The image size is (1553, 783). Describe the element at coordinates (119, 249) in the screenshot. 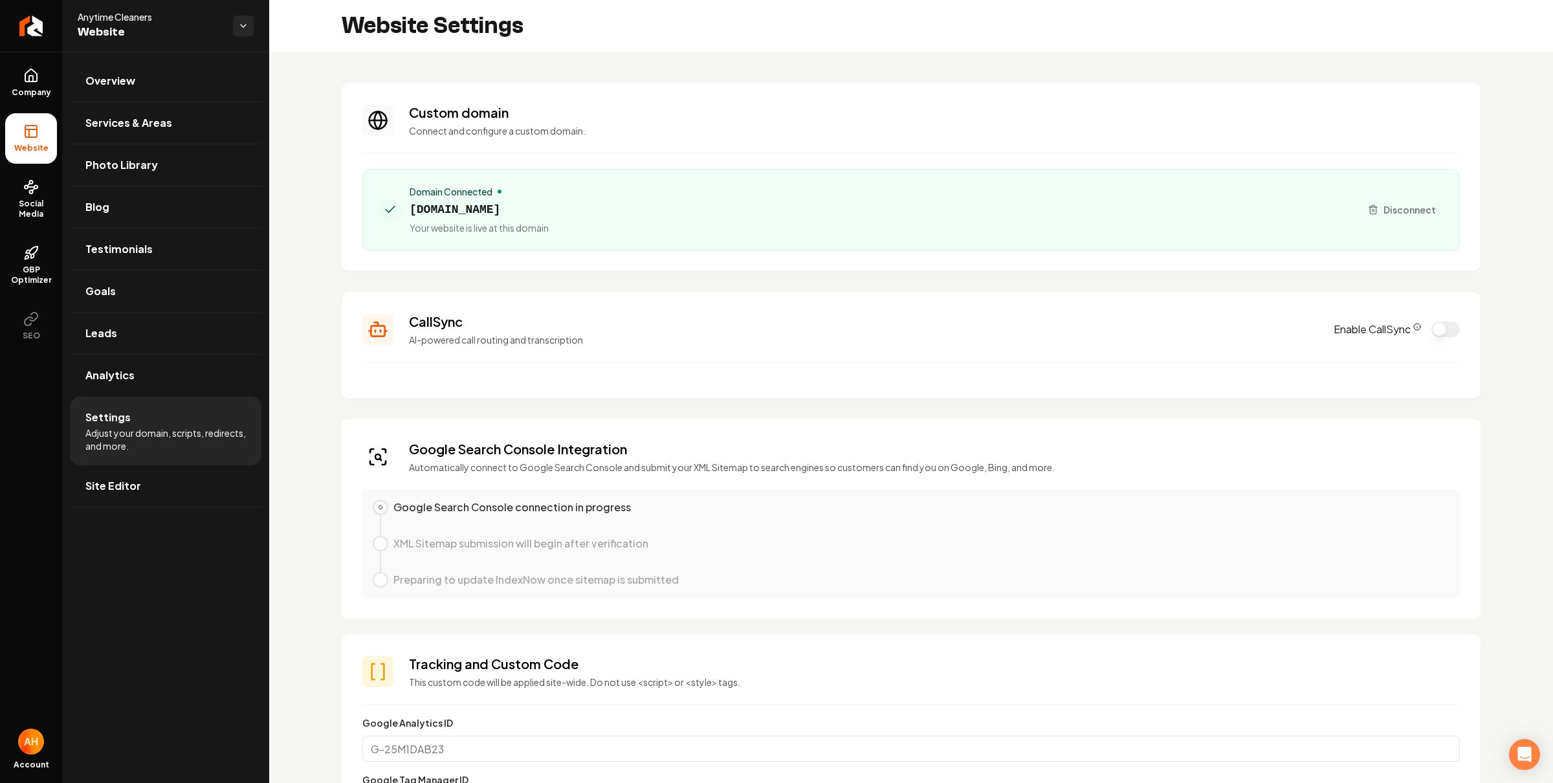

I see `span: Testimonials` at that location.